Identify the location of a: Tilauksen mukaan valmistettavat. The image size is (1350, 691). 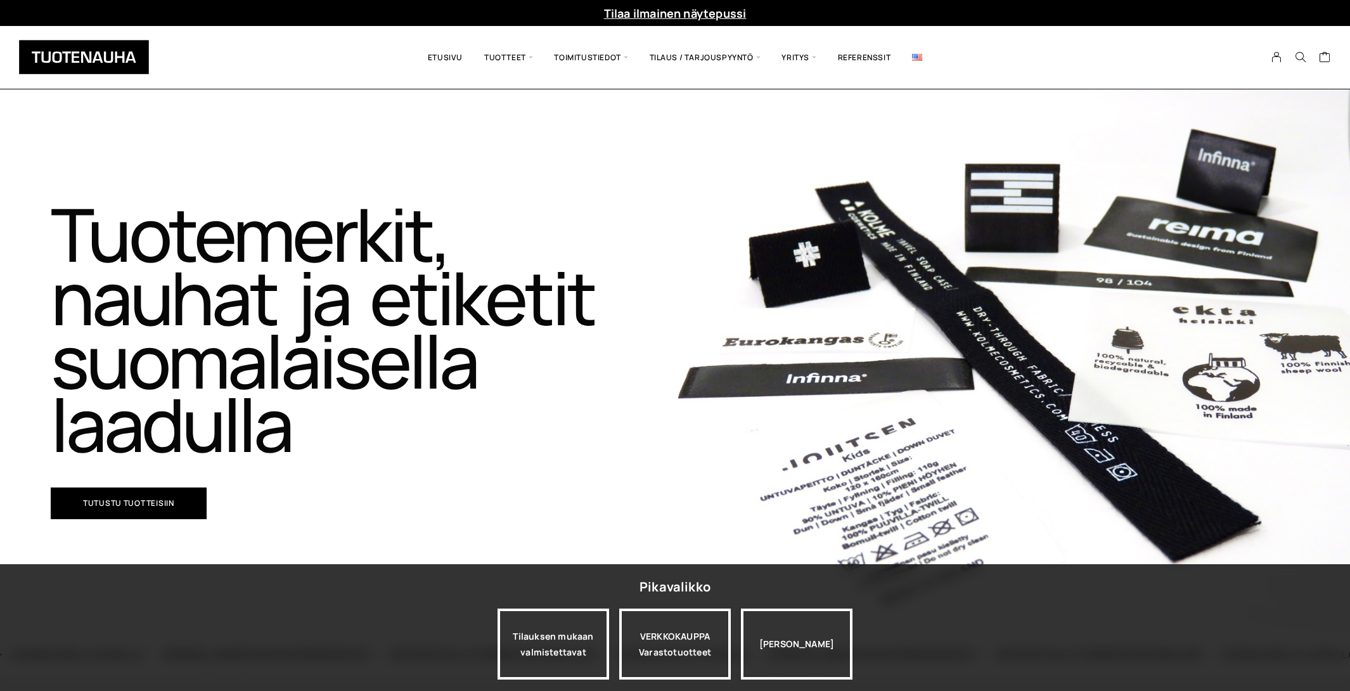
(553, 644).